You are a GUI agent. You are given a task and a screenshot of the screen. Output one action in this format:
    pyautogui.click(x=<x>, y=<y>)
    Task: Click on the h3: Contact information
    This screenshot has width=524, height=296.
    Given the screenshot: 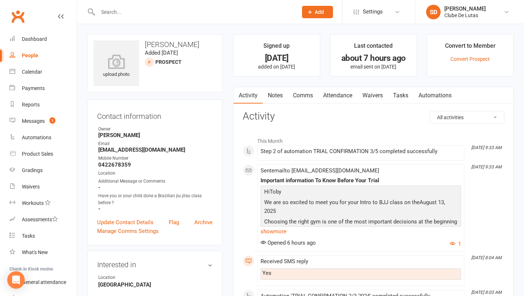 What is the action you would take?
    pyautogui.click(x=155, y=115)
    